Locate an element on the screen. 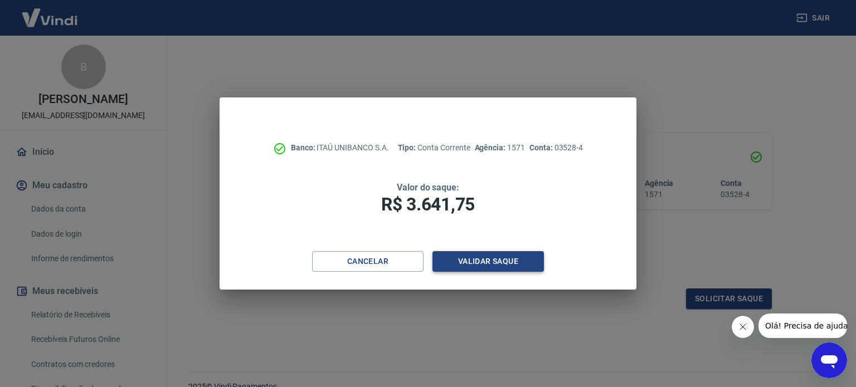 The image size is (856, 387). span: Agência: is located at coordinates (491, 148).